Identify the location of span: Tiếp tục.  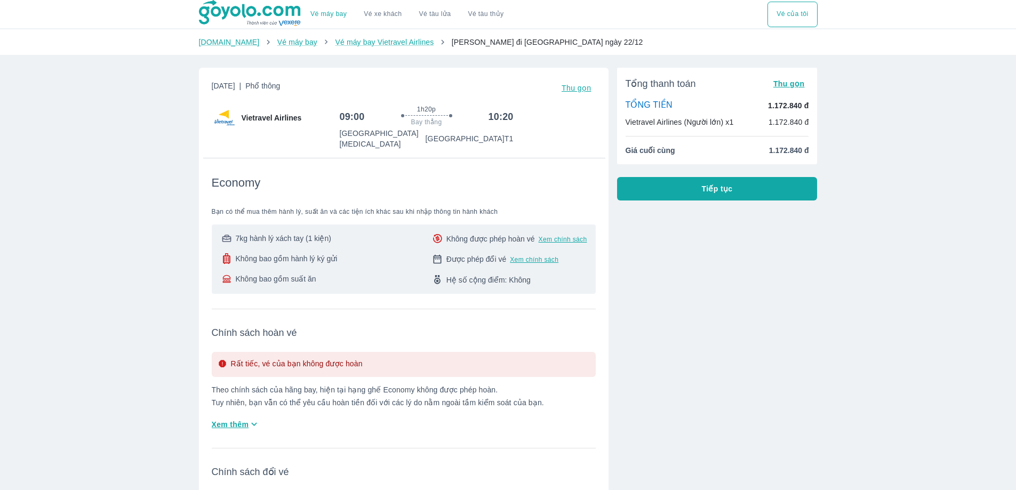
(717, 189).